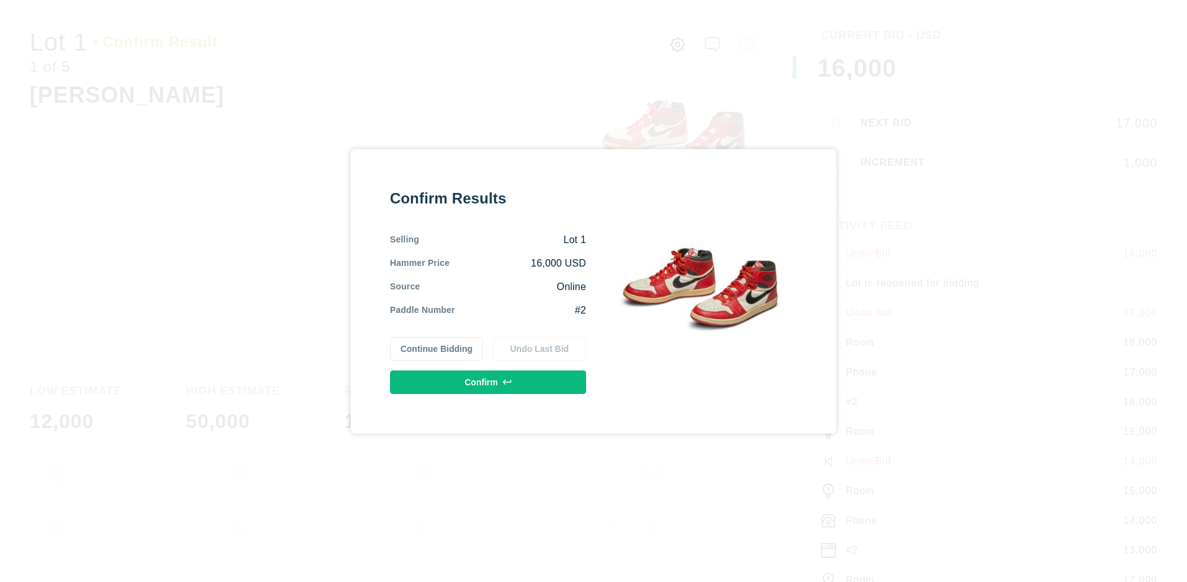  I want to click on div: Confirm Results, so click(488, 198).